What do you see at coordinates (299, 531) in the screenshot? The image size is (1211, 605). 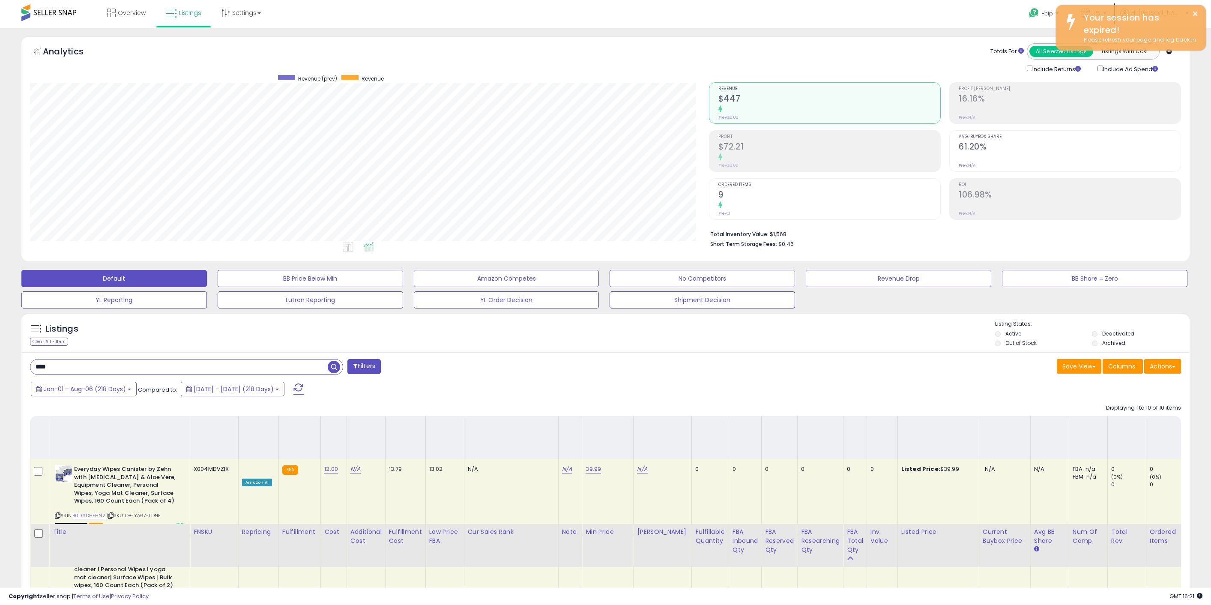 I see `div: Fulfillment` at bounding box center [299, 531].